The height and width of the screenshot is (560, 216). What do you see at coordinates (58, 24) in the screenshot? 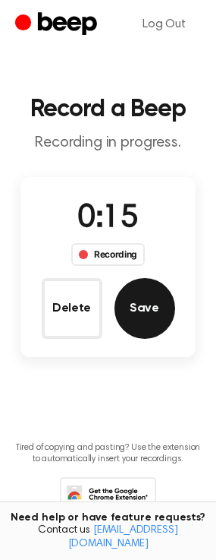
I see `a: Beep` at bounding box center [58, 24].